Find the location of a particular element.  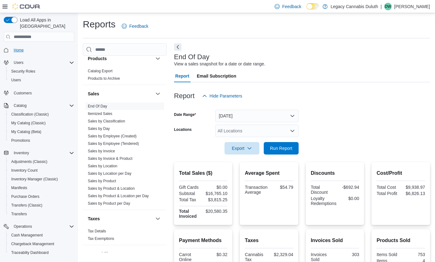

a: My Catalog (Classic) is located at coordinates (28, 123).